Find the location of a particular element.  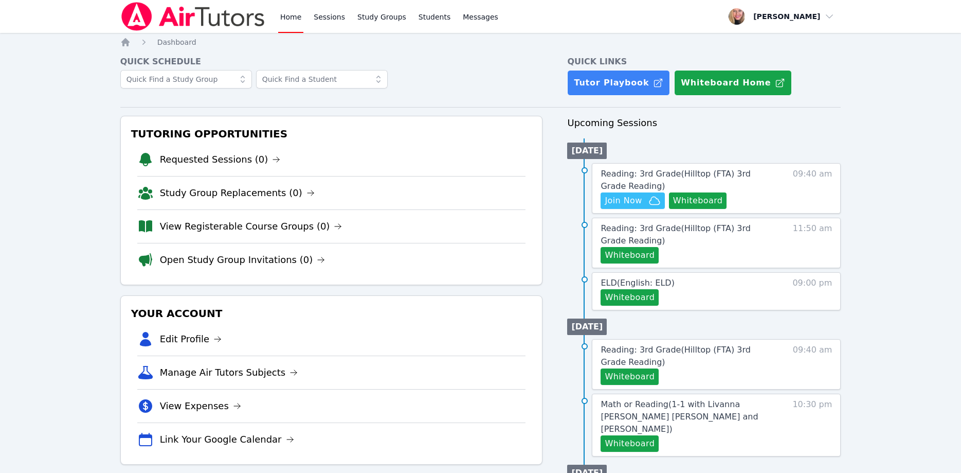

a: Requested Sessions (0) is located at coordinates (220, 159).